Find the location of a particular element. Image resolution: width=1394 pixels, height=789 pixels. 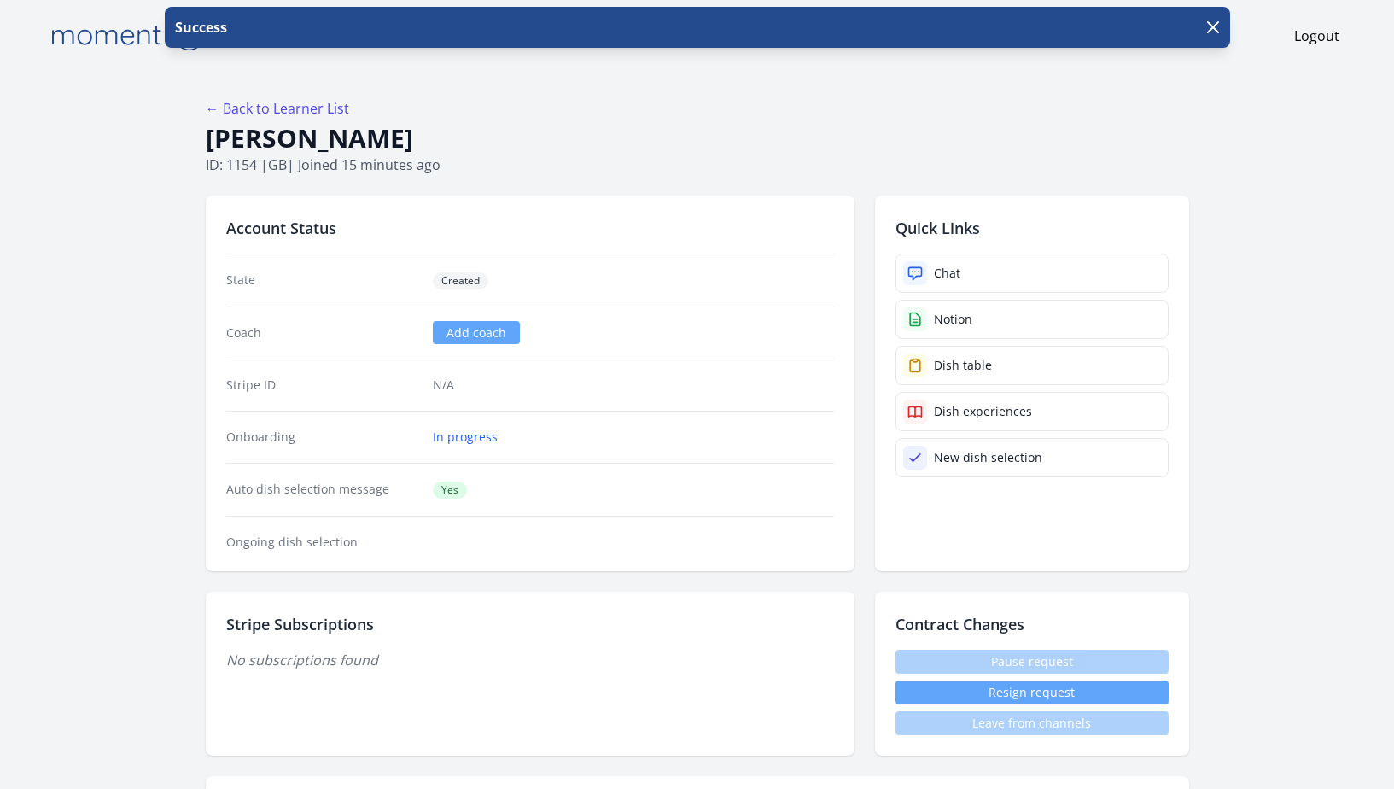

span: Pause request is located at coordinates (1032, 662).